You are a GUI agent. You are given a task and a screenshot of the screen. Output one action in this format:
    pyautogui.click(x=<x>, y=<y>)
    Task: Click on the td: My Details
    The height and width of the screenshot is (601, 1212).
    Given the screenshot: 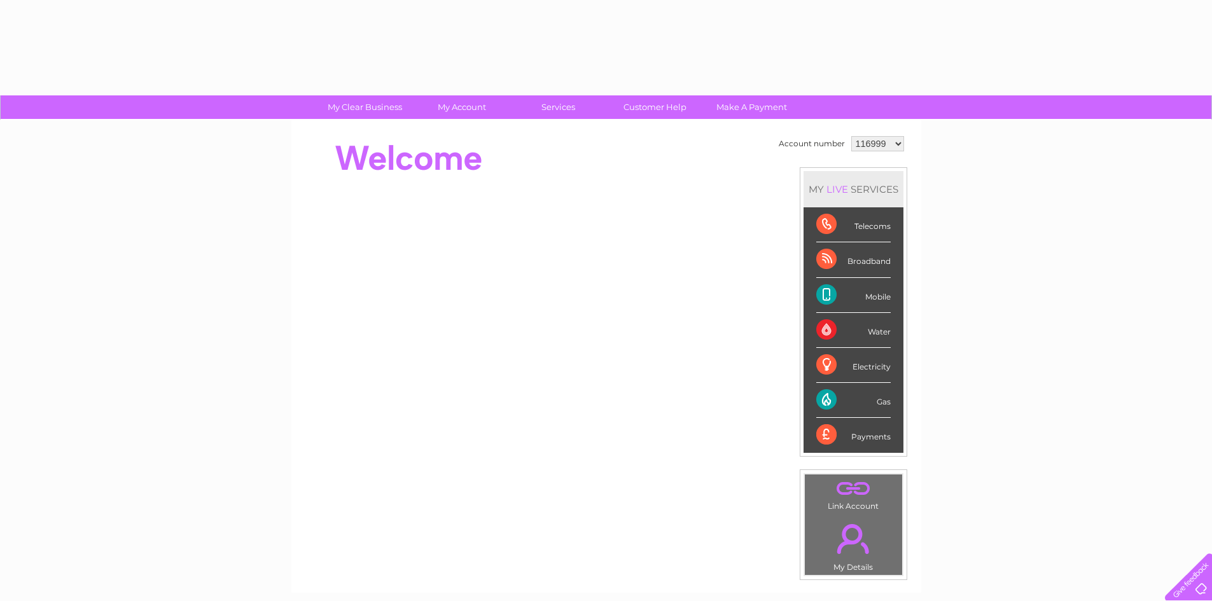 What is the action you would take?
    pyautogui.click(x=853, y=545)
    